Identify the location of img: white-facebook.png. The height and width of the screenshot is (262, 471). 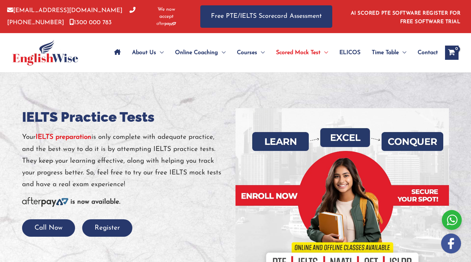
(451, 243).